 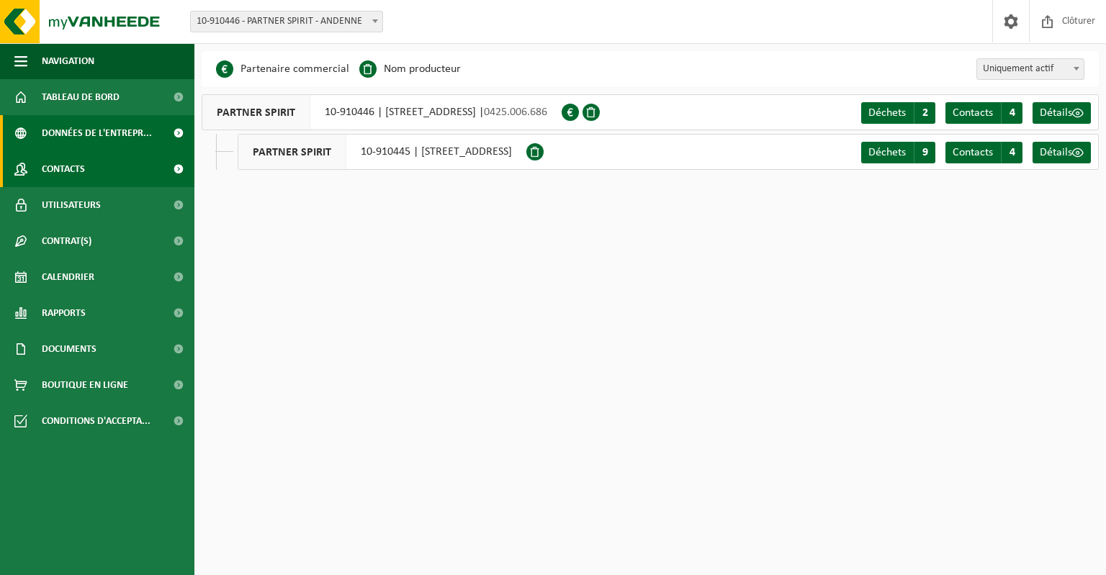 I want to click on span: Tableau de bord, so click(x=81, y=97).